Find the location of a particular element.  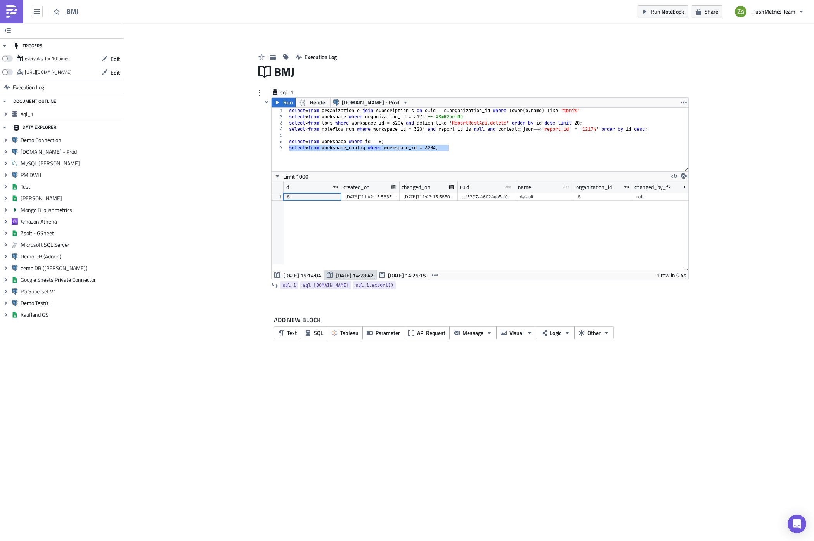

button: Run Notebook is located at coordinates (663, 11).